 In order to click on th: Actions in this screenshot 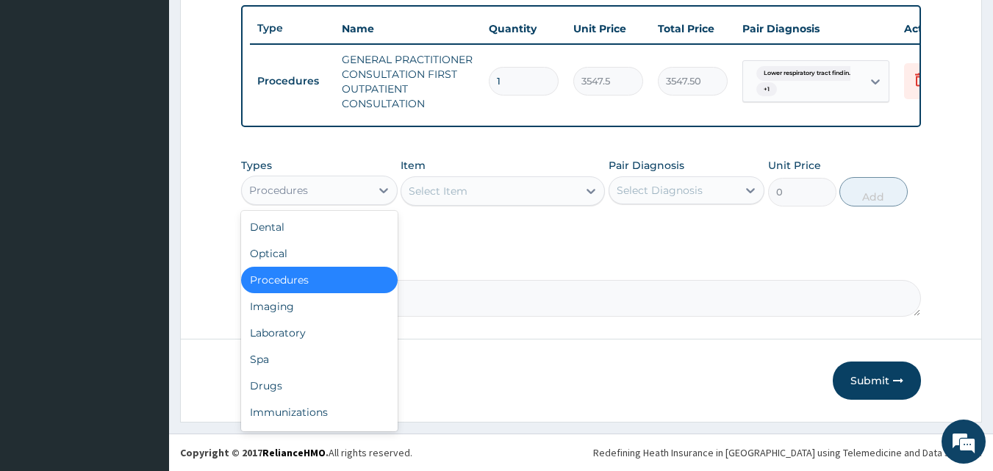, I will do `click(933, 29)`.